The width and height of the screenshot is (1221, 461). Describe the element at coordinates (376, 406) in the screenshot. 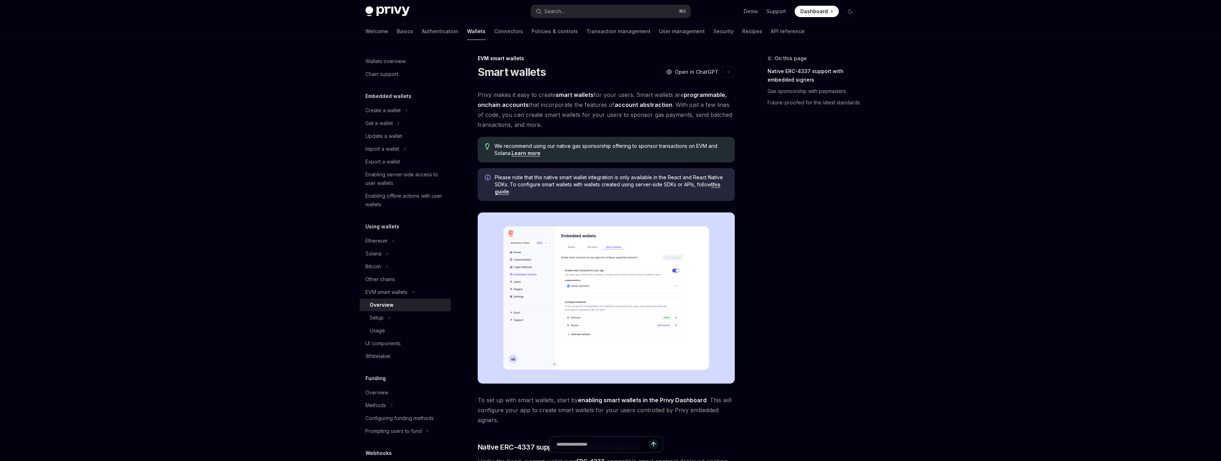

I see `div: Methods` at that location.